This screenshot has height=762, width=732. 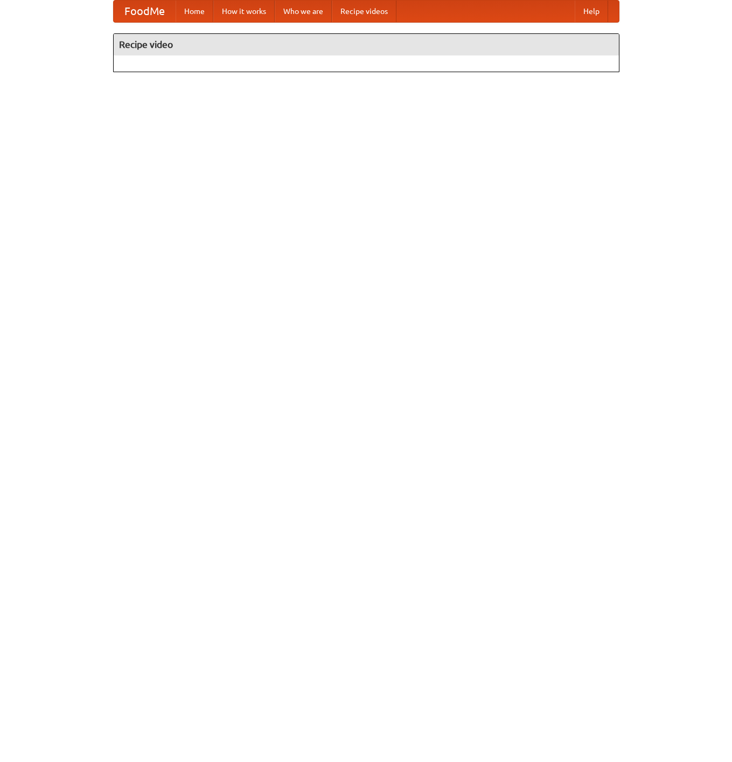 What do you see at coordinates (244, 11) in the screenshot?
I see `a: How it works` at bounding box center [244, 11].